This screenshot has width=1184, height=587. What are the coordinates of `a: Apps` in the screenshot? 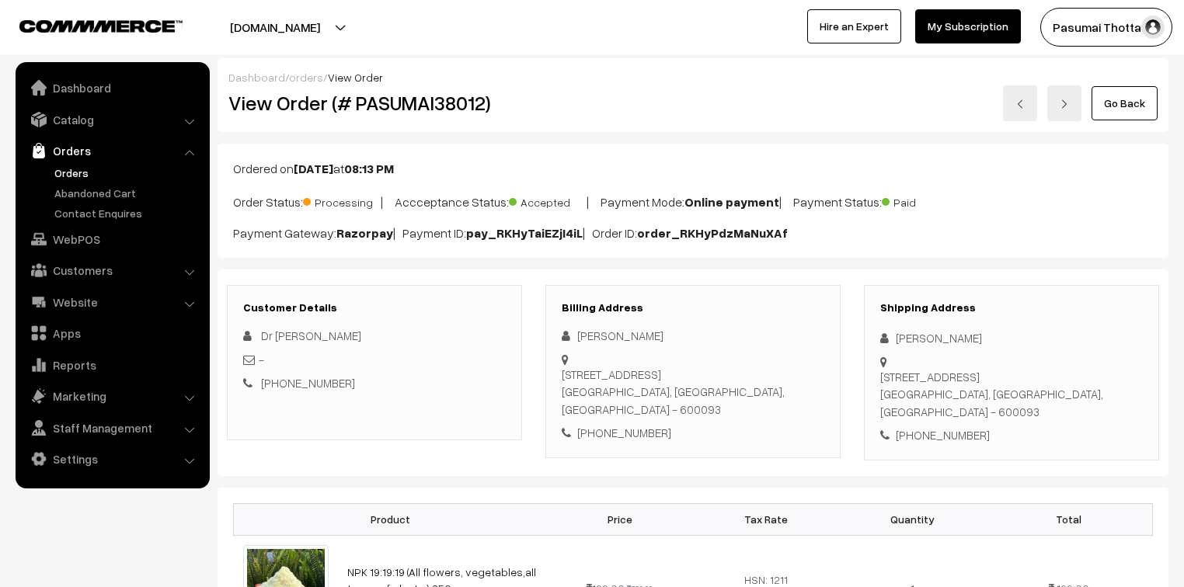 It's located at (112, 333).